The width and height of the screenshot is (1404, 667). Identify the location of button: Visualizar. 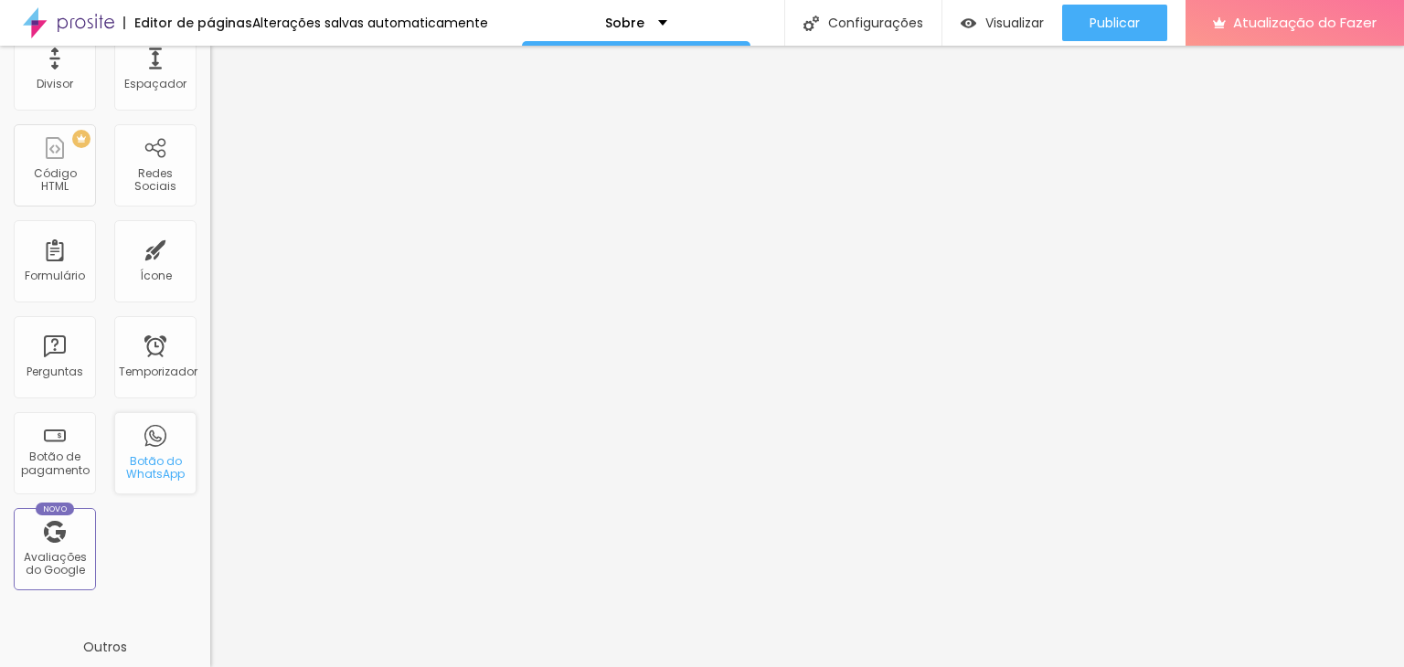
(1002, 23).